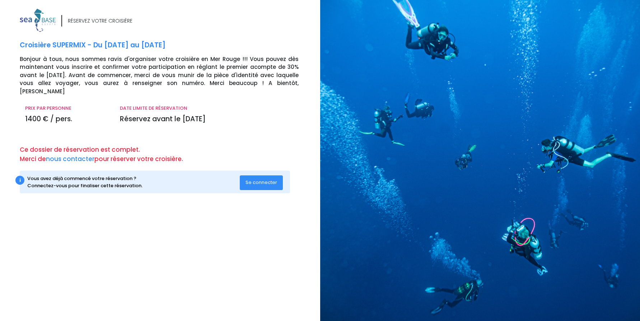 This screenshot has width=640, height=321. I want to click on img: logo_color1.png, so click(38, 20).